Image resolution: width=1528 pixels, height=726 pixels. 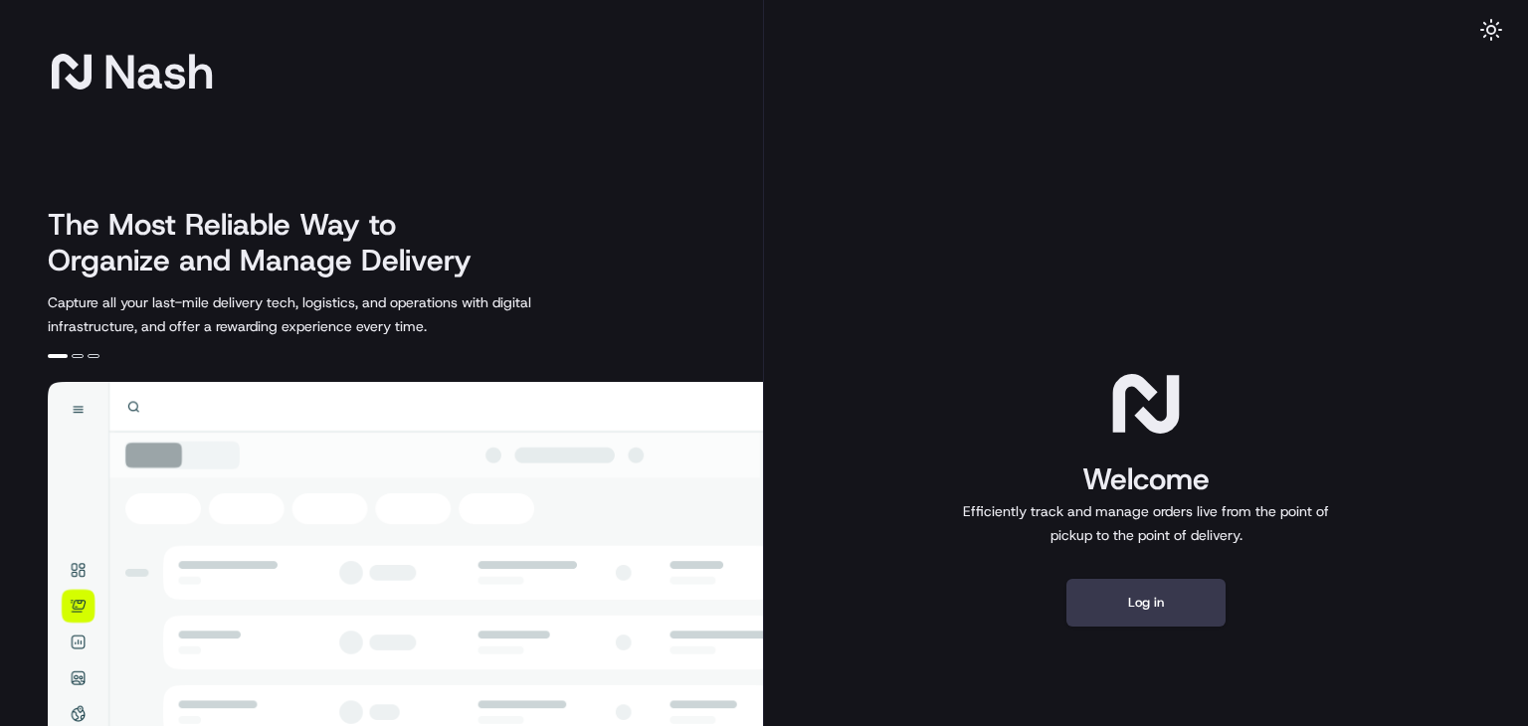 I want to click on h2: The Most Reliable Way to Organize and Manage Delivery, so click(x=271, y=243).